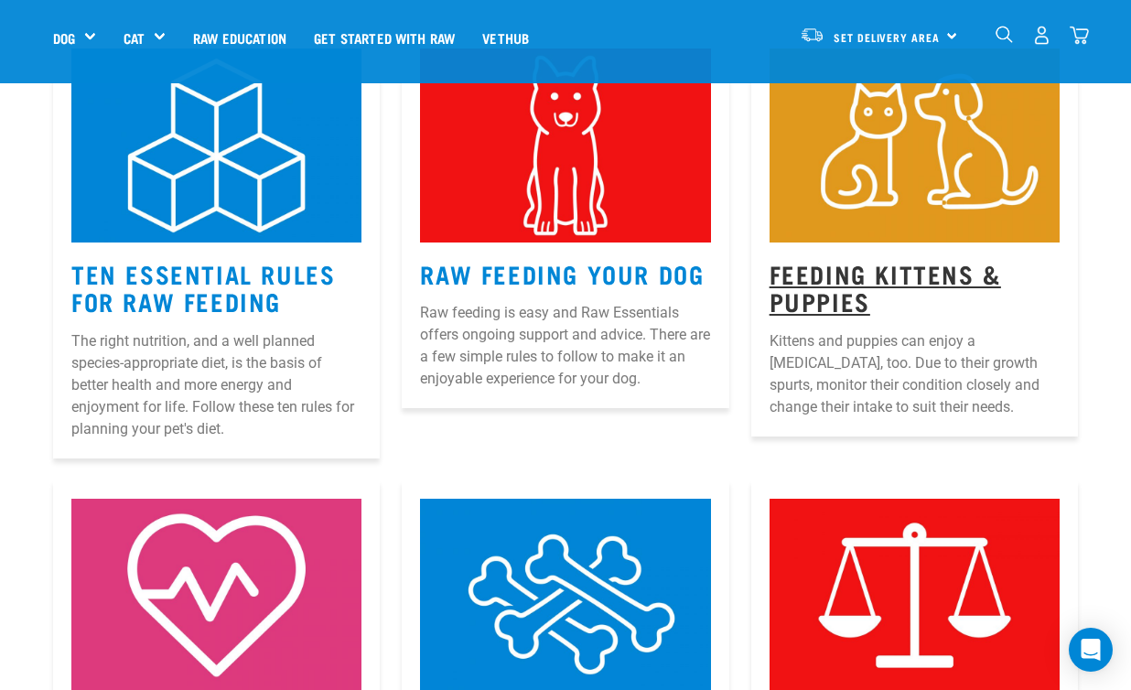 This screenshot has width=1131, height=690. I want to click on a: Cat, so click(134, 38).